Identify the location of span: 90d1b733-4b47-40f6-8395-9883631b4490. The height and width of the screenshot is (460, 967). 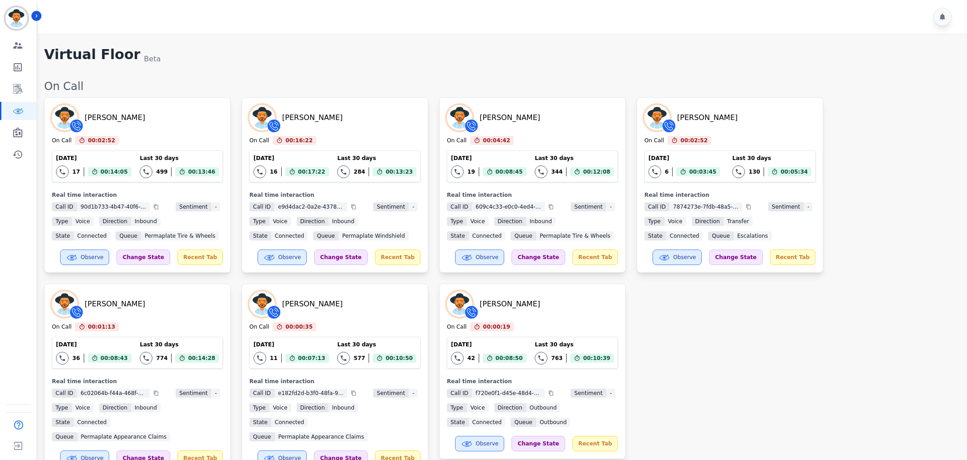
(113, 207).